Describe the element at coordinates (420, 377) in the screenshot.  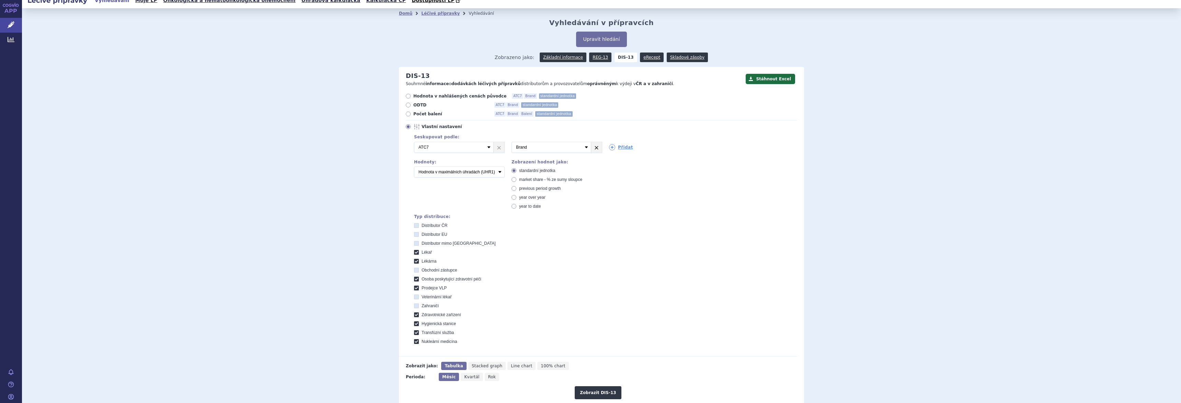
I see `div: Perioda:` at that location.